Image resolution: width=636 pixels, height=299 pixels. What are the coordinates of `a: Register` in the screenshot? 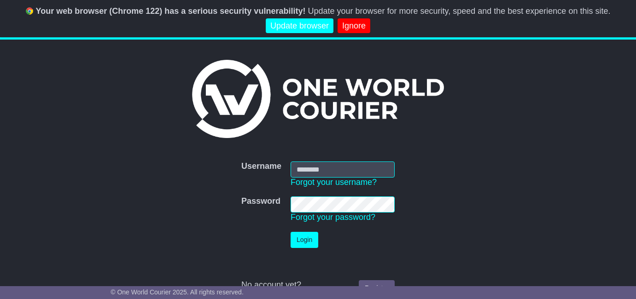 It's located at (376, 288).